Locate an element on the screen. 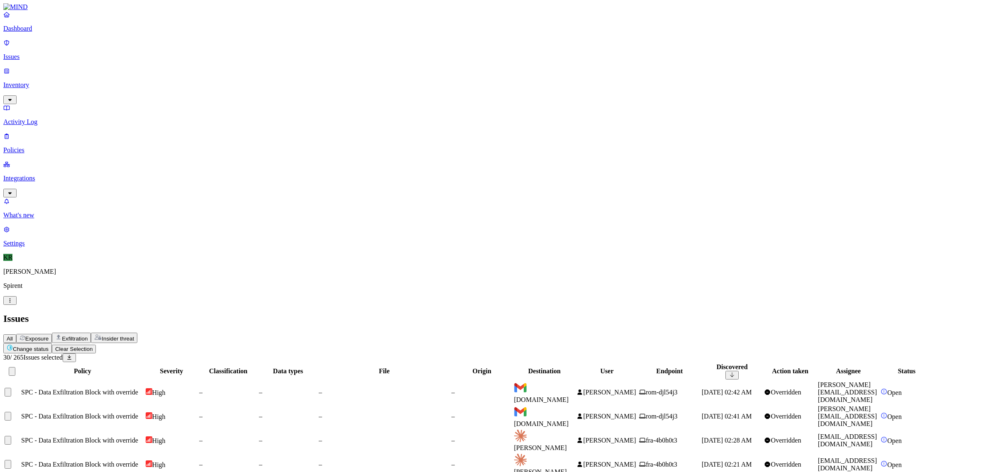  button: Select all is located at coordinates (12, 371).